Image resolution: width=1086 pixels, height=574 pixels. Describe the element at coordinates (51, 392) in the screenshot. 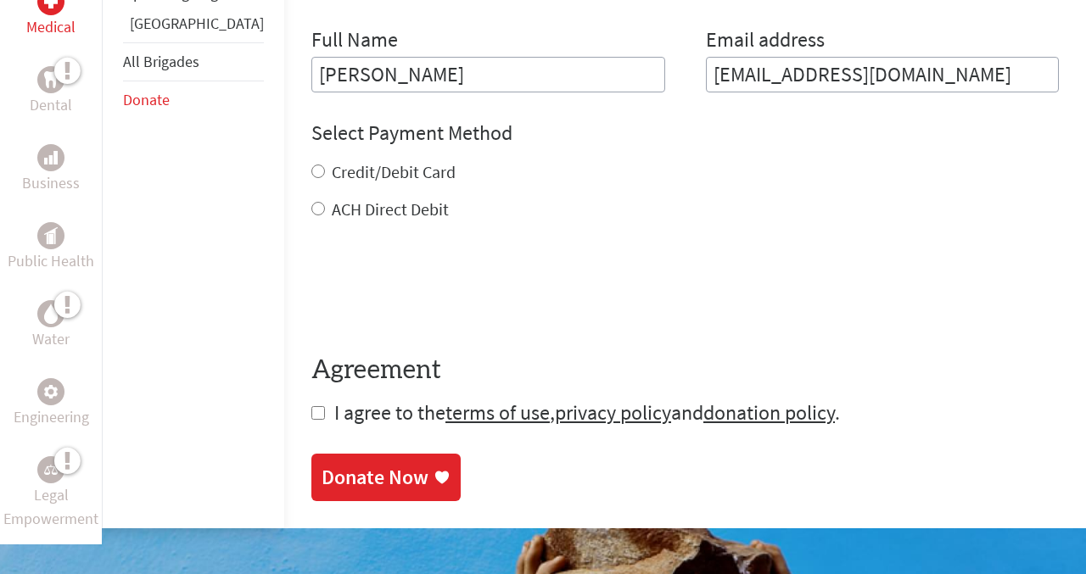

I see `div: Engineering` at that location.